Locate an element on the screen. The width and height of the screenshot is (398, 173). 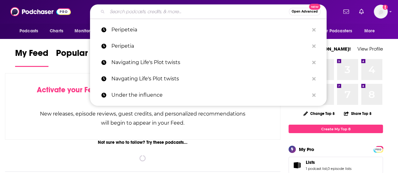
a: Create My Top 8 is located at coordinates (335, 129).